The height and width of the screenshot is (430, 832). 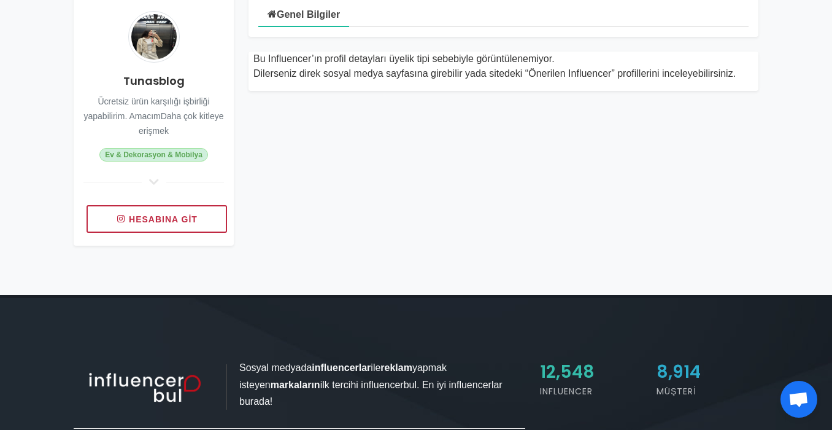 What do you see at coordinates (156, 218) in the screenshot?
I see `a: Hesabına git` at bounding box center [156, 218].